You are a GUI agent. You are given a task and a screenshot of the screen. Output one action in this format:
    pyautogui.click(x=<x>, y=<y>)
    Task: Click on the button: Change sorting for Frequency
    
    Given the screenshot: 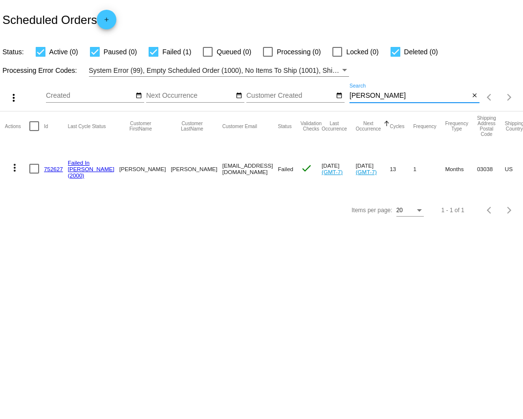 What is the action you would take?
    pyautogui.click(x=424, y=126)
    